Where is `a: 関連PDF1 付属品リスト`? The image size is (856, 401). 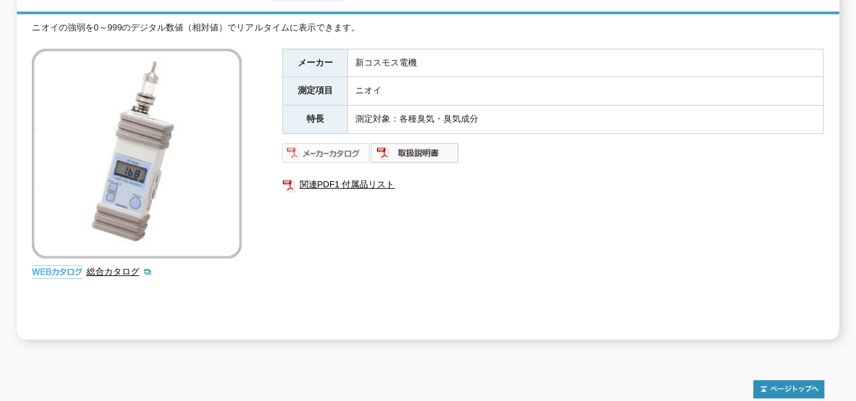 a: 関連PDF1 付属品リスト is located at coordinates (553, 185).